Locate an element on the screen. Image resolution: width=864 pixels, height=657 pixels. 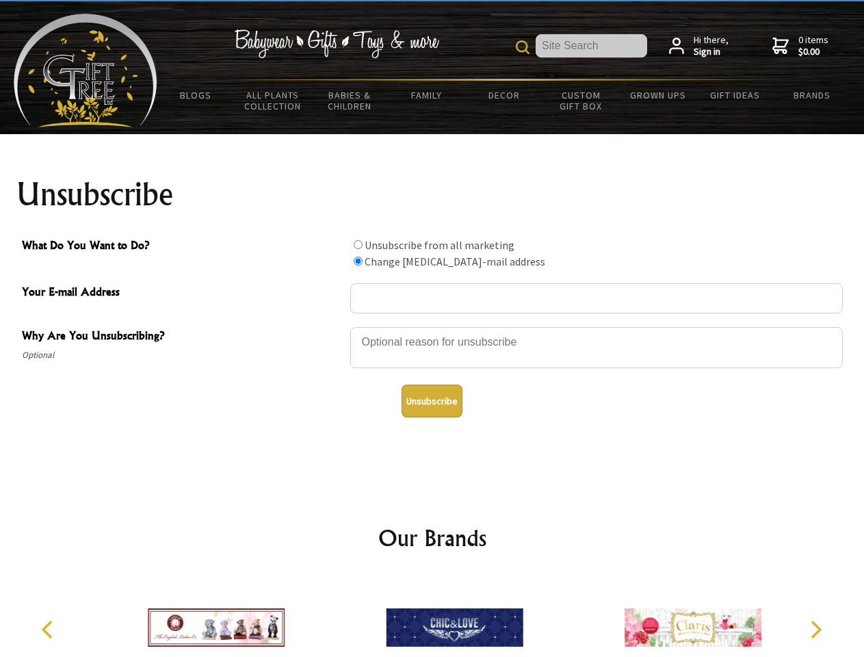
span: What Do You Want to Do? is located at coordinates (183, 246).